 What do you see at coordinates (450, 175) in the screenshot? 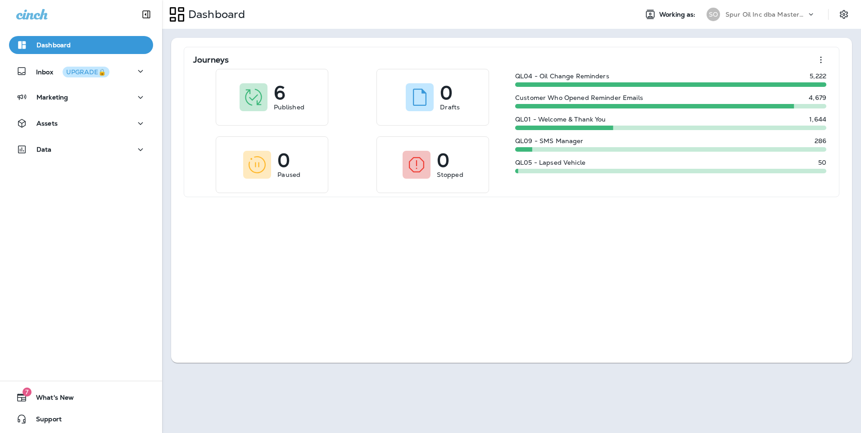
I see `p: Stopped` at bounding box center [450, 175].